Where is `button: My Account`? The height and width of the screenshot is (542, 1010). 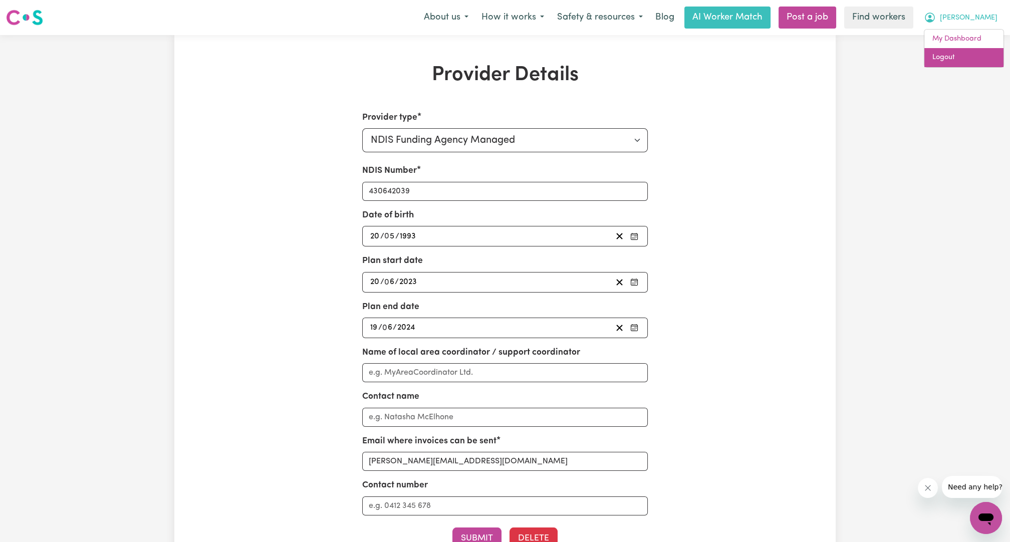 button: My Account is located at coordinates (960, 18).